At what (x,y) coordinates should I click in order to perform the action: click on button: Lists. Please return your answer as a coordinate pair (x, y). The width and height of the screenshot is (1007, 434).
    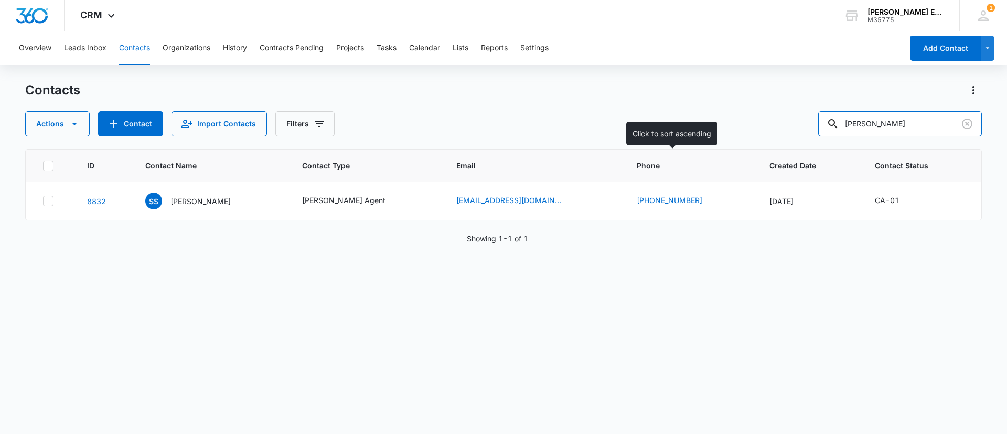
    Looking at the image, I should click on (460, 48).